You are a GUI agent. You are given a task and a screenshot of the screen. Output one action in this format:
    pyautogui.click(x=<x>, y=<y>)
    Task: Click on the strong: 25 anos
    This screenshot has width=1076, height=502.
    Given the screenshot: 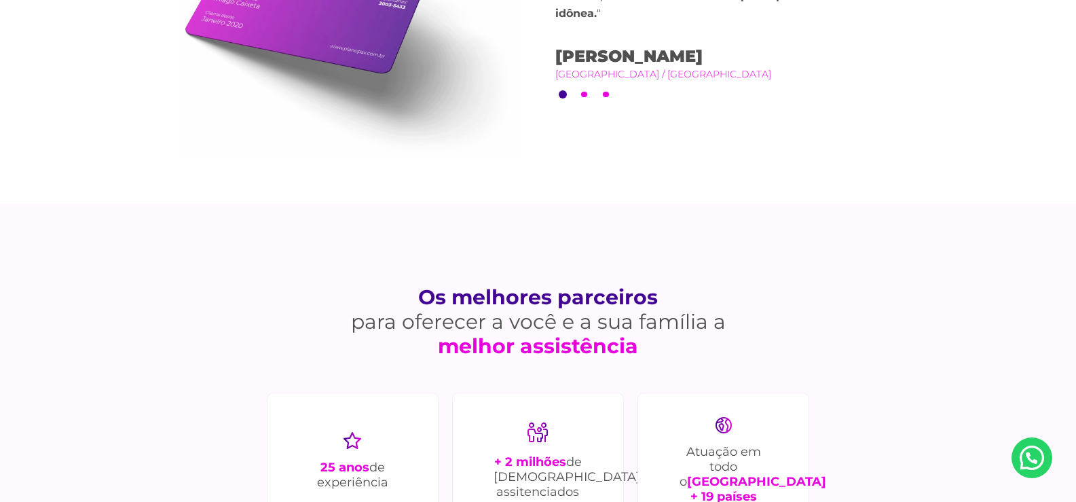 What is the action you would take?
    pyautogui.click(x=345, y=467)
    